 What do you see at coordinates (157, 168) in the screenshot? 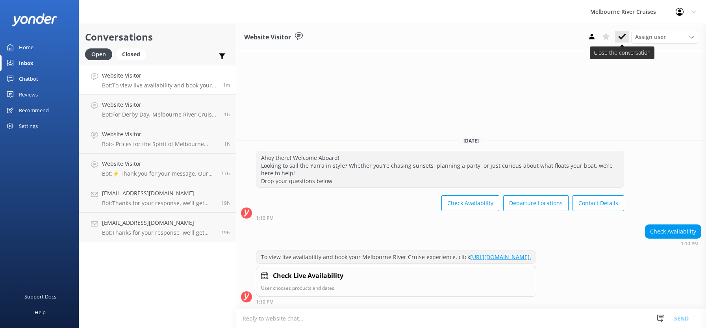
I see `a: Website VisitorBot:⚡ Thank you for your message. Our office hours are Mon - Fri 9.30am - 5pm. We'...` at bounding box center [157, 168].